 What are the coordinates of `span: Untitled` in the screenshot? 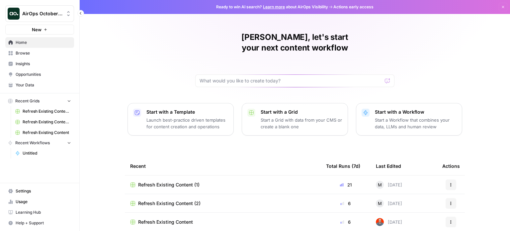 It's located at (47, 153).